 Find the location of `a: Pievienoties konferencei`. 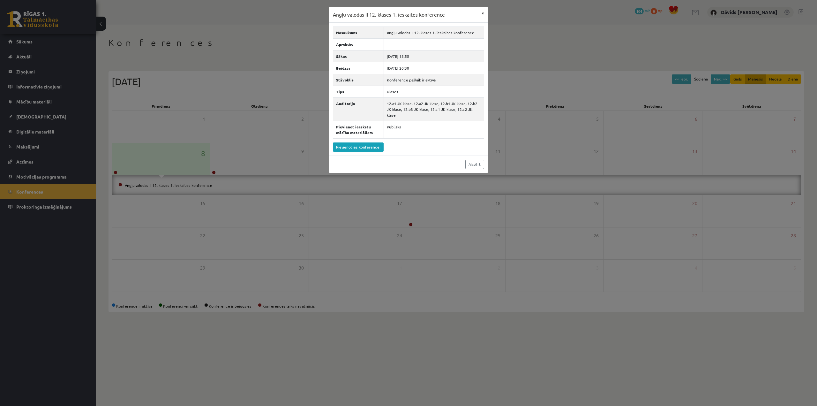

a: Pievienoties konferencei is located at coordinates (358, 147).